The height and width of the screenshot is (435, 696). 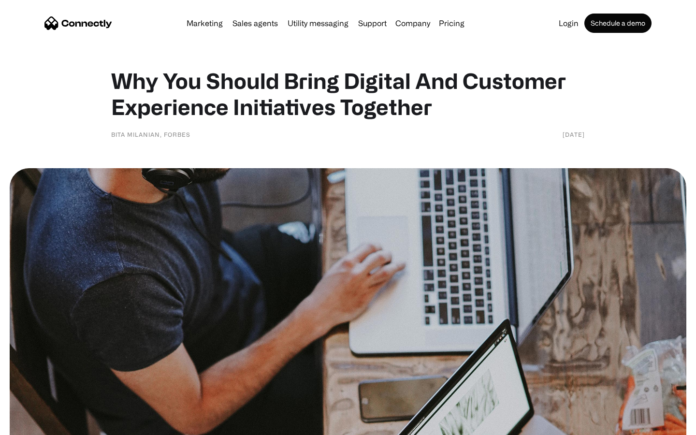 What do you see at coordinates (413, 23) in the screenshot?
I see `div: Company` at bounding box center [413, 23].